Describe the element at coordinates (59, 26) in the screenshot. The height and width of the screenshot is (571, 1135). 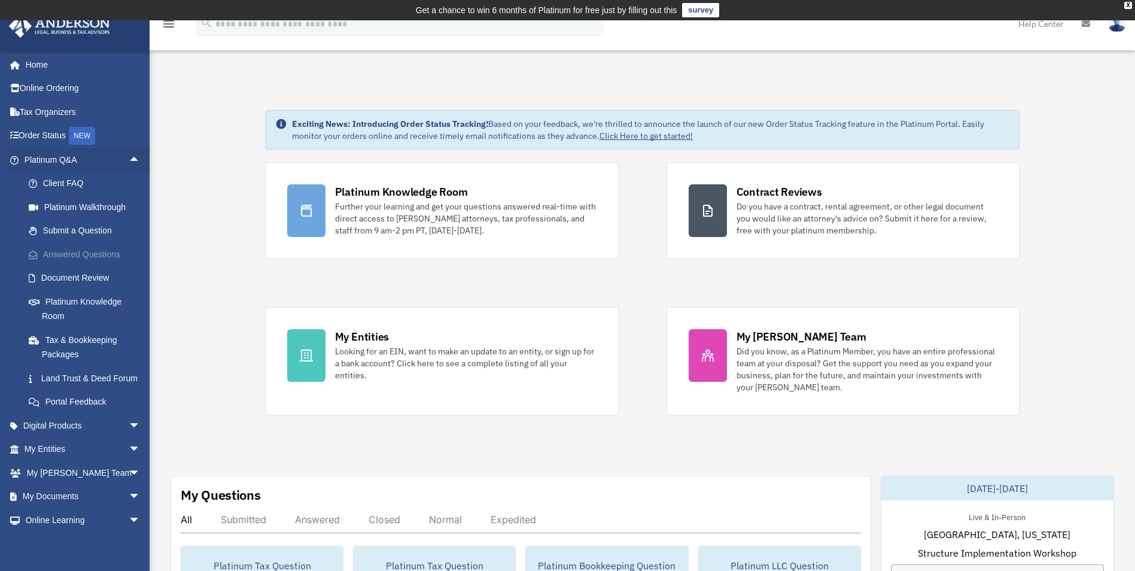
I see `img: Anderson Advisors Platinum Portal` at that location.